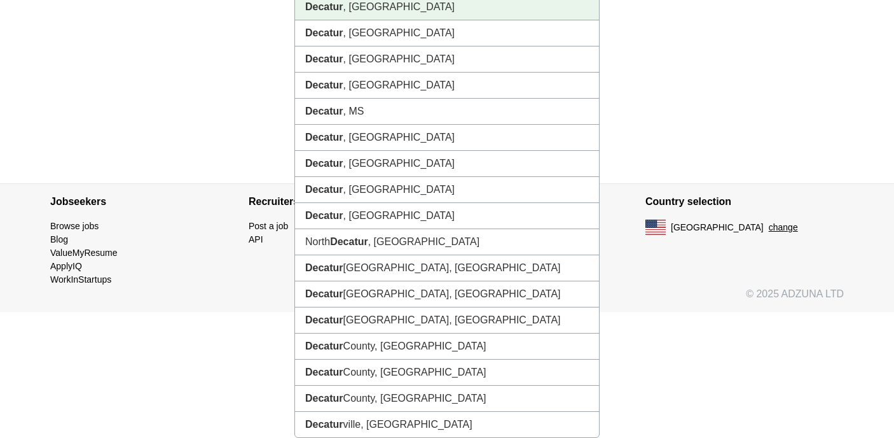 Image resolution: width=894 pixels, height=438 pixels. I want to click on li: , MS, so click(447, 111).